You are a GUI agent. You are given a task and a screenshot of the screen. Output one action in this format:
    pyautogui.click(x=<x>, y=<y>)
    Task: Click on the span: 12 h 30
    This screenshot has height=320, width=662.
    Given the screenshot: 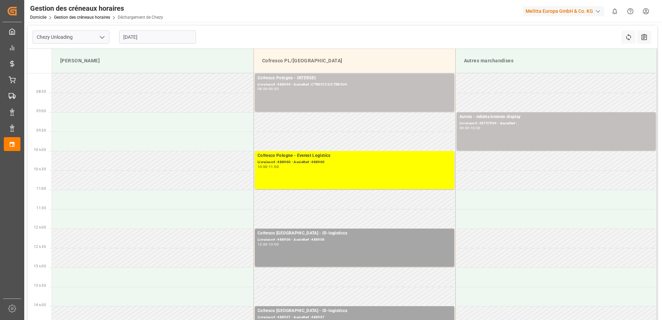 What is the action you would take?
    pyautogui.click(x=40, y=246)
    